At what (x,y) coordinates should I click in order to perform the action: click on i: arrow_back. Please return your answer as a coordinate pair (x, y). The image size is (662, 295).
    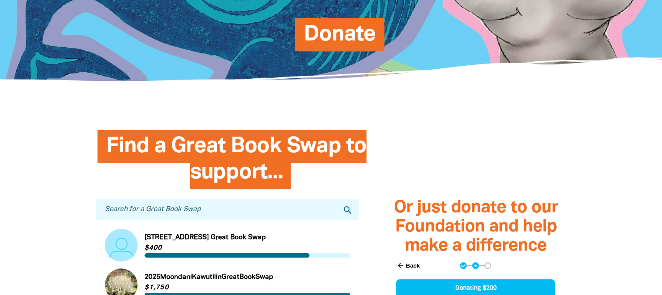
    Looking at the image, I should click on (400, 266).